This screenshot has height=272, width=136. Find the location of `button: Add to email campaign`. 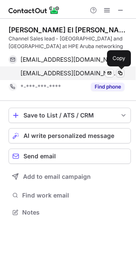

button: Add to email campaign is located at coordinates (69, 176).